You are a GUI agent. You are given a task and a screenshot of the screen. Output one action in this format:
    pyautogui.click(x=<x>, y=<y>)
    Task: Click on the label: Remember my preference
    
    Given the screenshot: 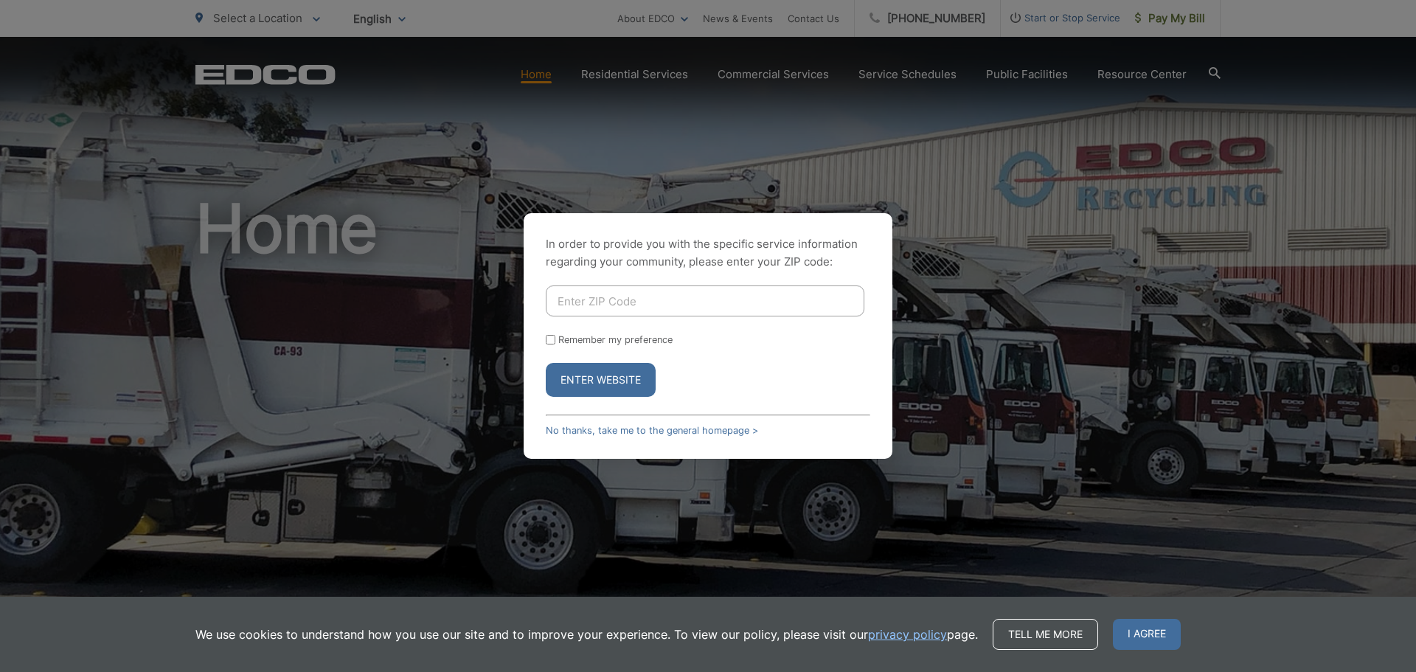 What is the action you would take?
    pyautogui.click(x=615, y=339)
    